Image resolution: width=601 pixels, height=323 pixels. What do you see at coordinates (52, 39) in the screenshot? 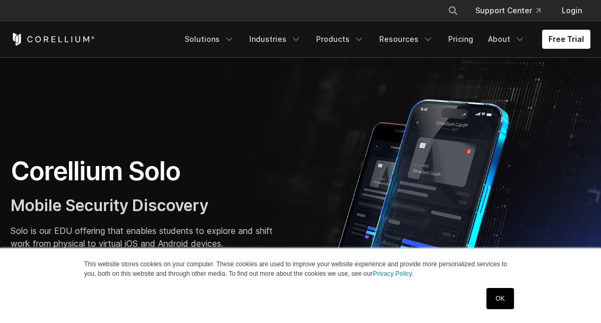
I see `a: Corellium Home` at bounding box center [52, 39].